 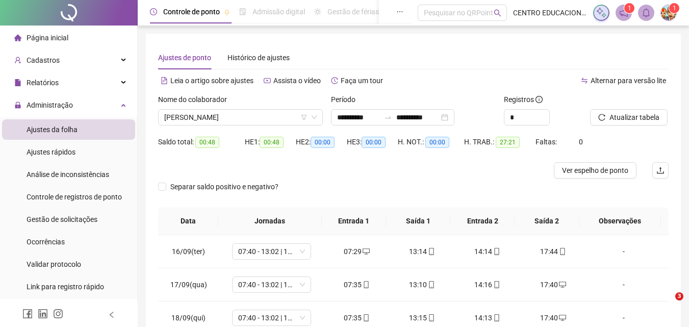 I want to click on span: Assista o vídeo, so click(x=297, y=81).